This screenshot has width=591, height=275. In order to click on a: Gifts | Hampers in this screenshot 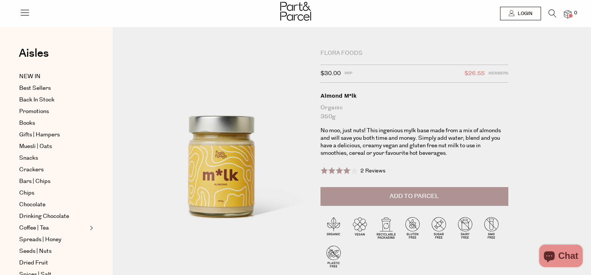, I will do `click(53, 135)`.